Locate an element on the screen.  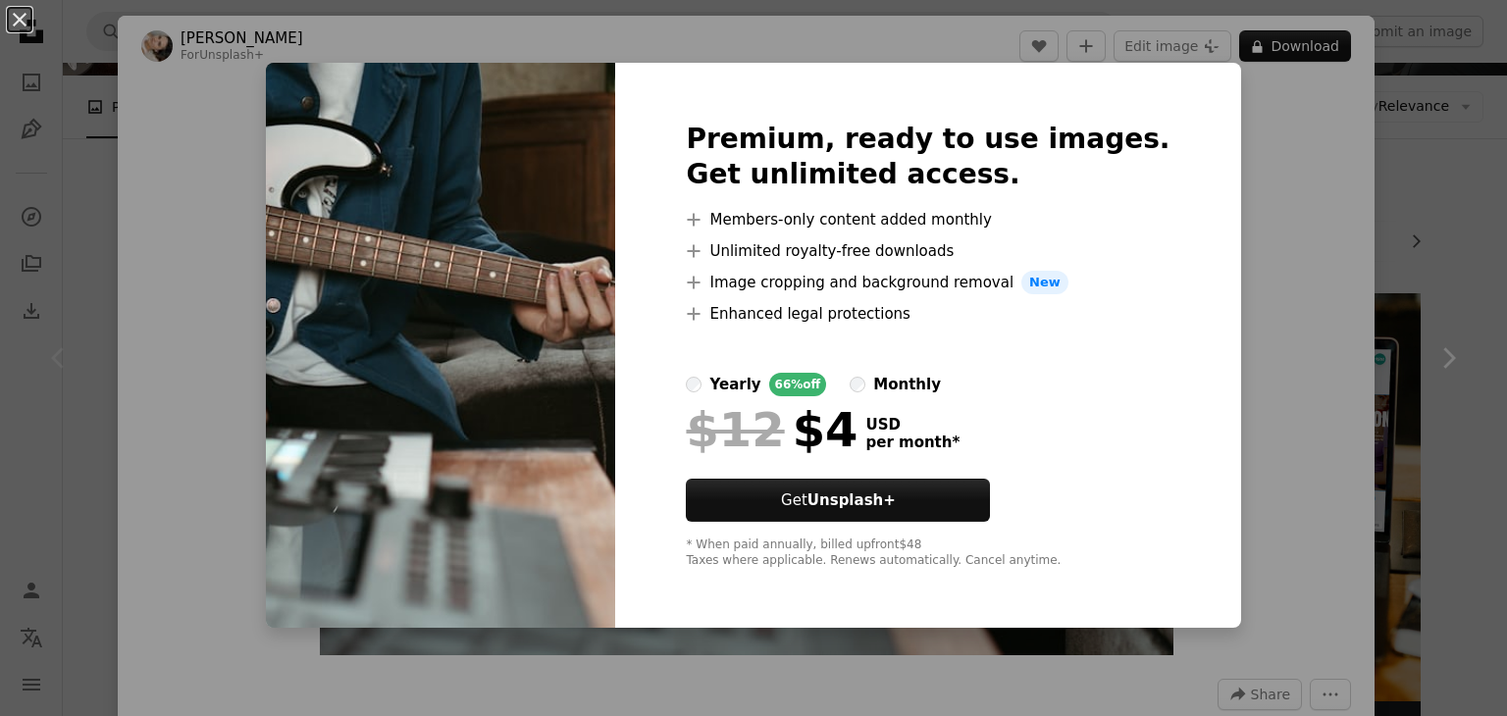
div: yearly is located at coordinates (735, 385).